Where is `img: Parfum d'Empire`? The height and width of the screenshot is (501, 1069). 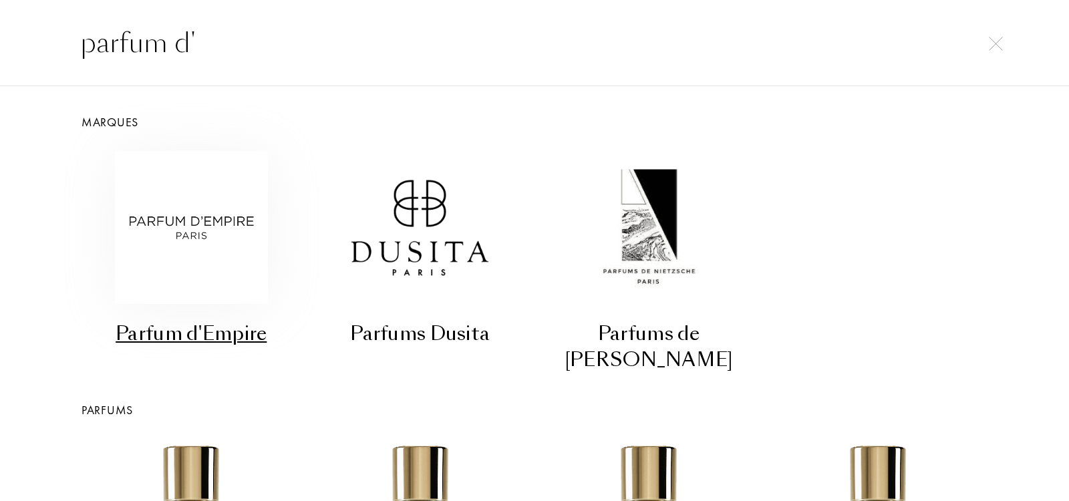 img: Parfum d'Empire is located at coordinates (191, 227).